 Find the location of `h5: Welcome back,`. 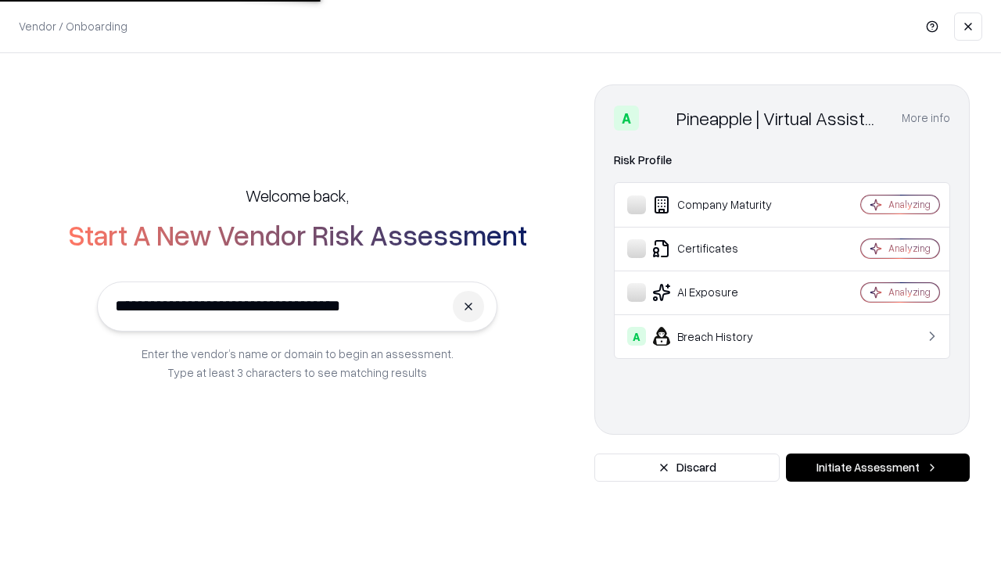

h5: Welcome back, is located at coordinates (297, 195).